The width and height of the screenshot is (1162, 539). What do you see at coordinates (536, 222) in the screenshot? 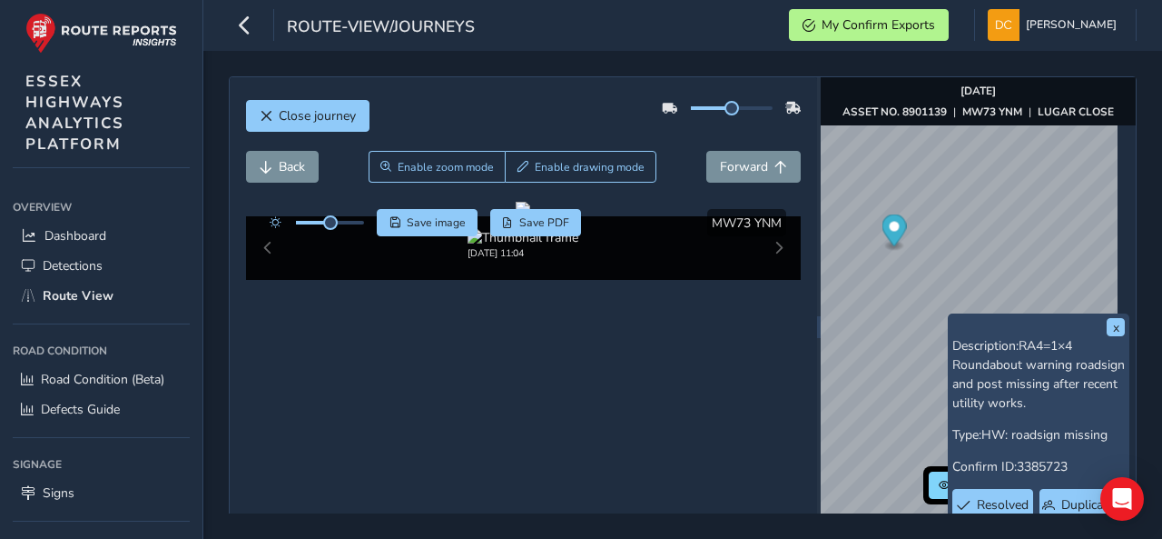
I see `button: PDF` at bounding box center [536, 222].